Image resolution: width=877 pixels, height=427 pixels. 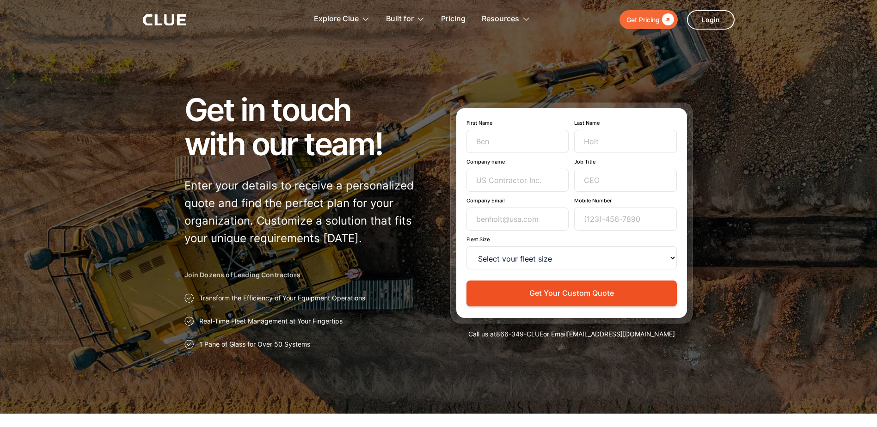 I want to click on a: Pricing, so click(x=453, y=19).